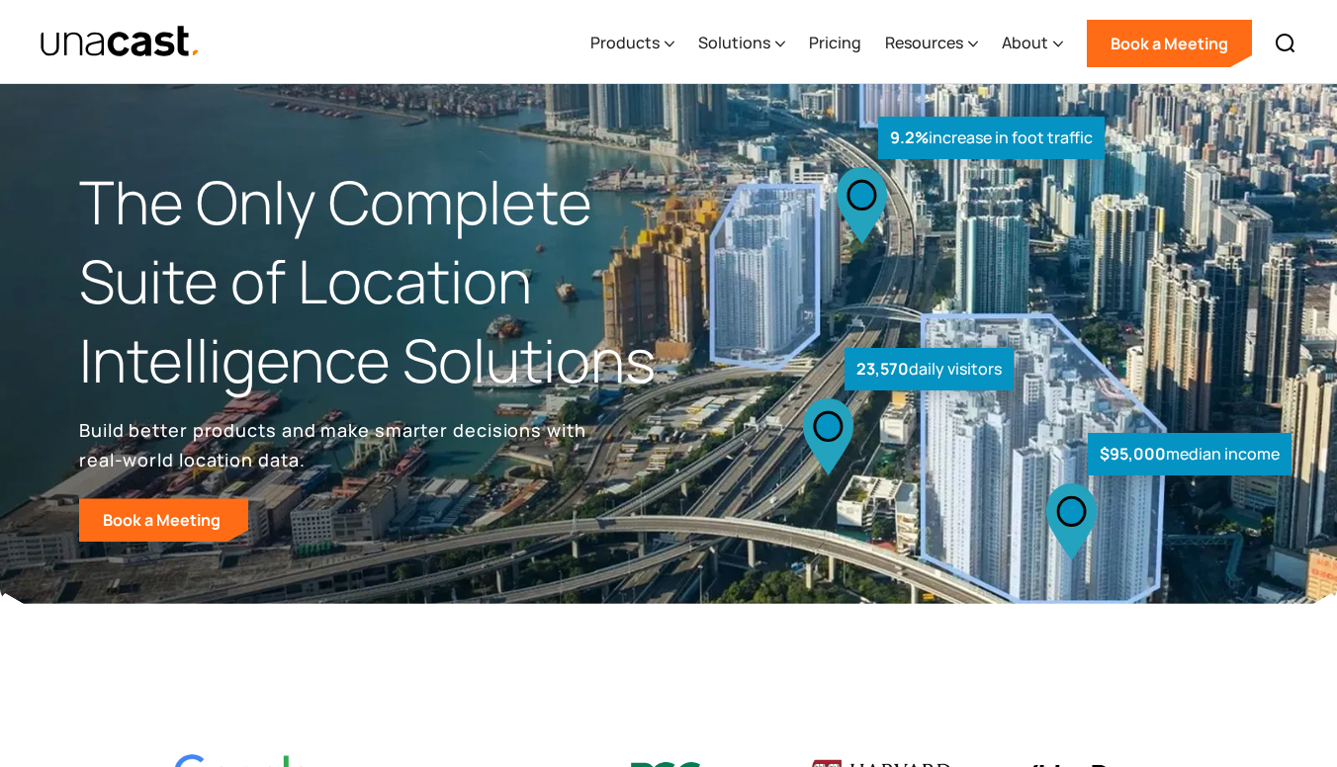 The image size is (1337, 767). I want to click on div: median income, so click(1190, 454).